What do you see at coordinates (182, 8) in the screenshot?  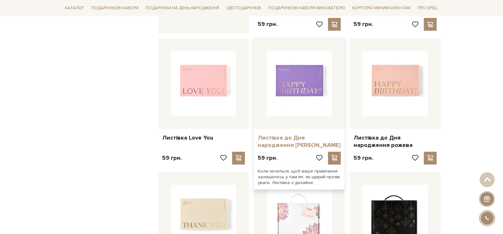 I see `a: Подарунки на День народження` at bounding box center [182, 8].